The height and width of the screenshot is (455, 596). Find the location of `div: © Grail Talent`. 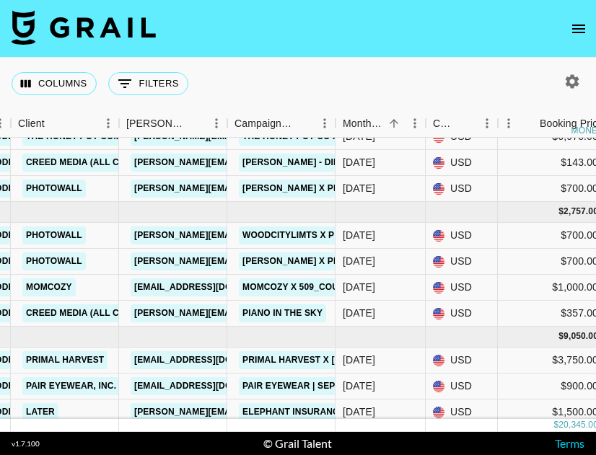

div: © Grail Talent is located at coordinates (297, 444).